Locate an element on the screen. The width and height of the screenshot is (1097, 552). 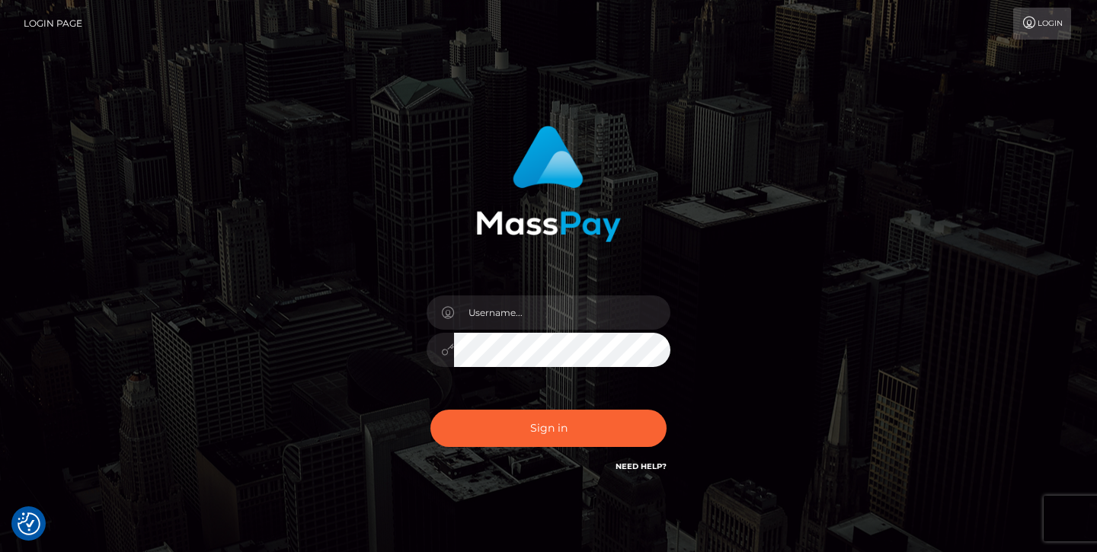
a: Login Page is located at coordinates (53, 24).